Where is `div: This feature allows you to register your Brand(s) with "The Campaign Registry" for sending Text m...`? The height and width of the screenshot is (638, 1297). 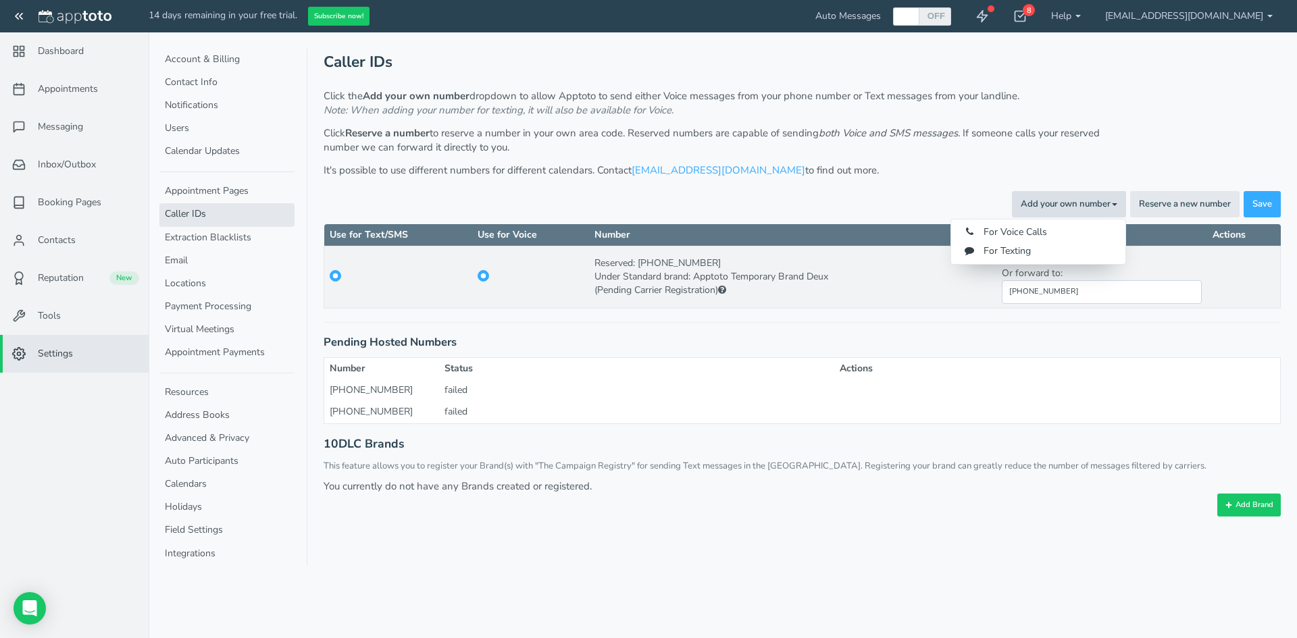 div: This feature allows you to register your Brand(s) with "The Campaign Registry" for sending Text m... is located at coordinates (802, 466).